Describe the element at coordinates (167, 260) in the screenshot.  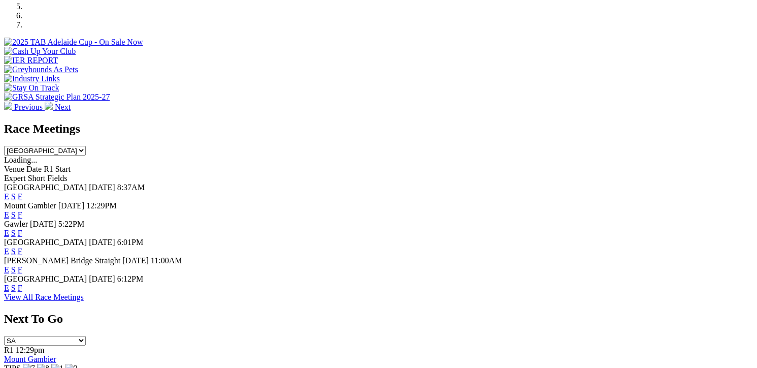
I see `span: 11:00AM` at that location.